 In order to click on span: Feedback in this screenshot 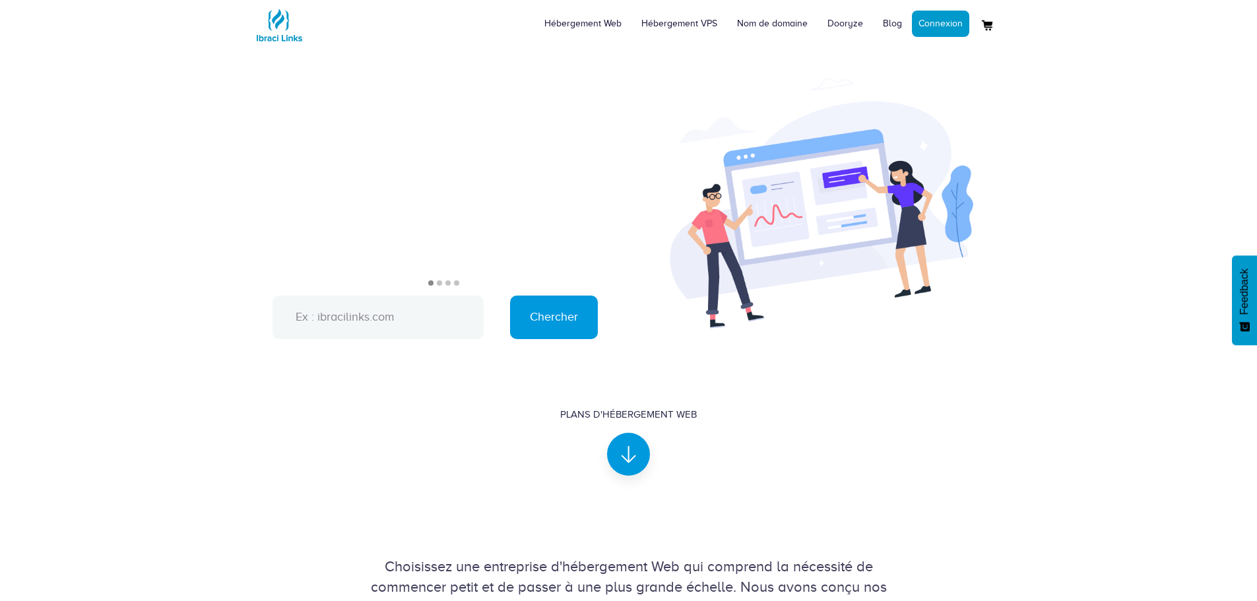, I will do `click(1244, 292)`.